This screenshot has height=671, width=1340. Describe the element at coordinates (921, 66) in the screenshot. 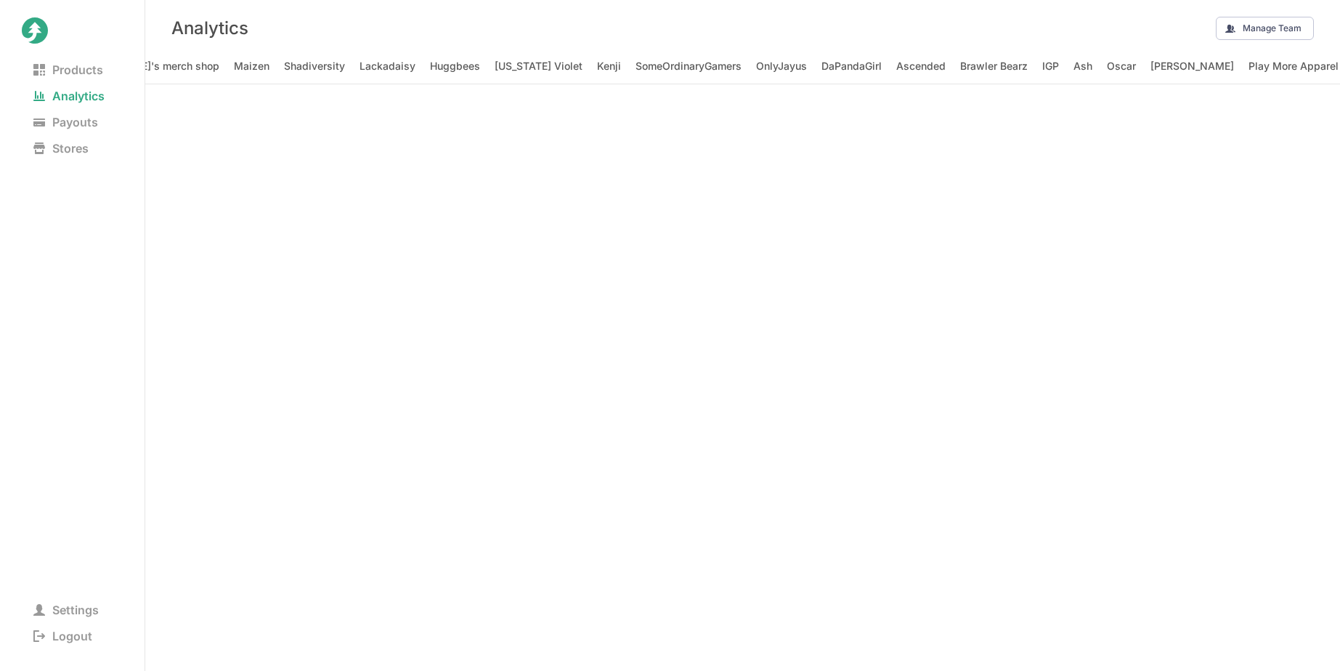

I see `span: Ascended` at that location.